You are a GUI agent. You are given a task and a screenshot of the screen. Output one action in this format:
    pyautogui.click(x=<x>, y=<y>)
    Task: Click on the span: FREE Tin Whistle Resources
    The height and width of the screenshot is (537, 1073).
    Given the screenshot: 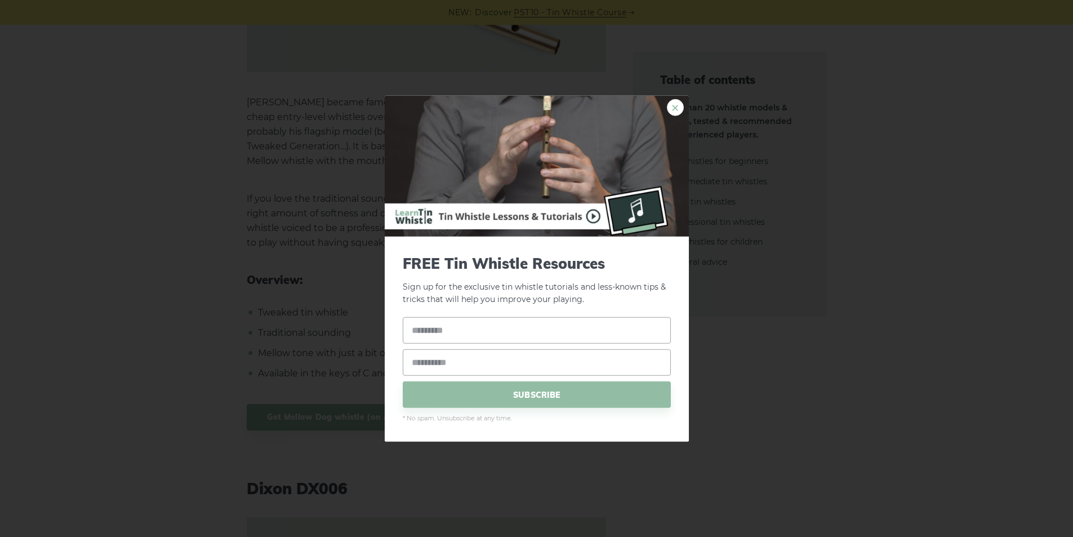 What is the action you would take?
    pyautogui.click(x=537, y=263)
    